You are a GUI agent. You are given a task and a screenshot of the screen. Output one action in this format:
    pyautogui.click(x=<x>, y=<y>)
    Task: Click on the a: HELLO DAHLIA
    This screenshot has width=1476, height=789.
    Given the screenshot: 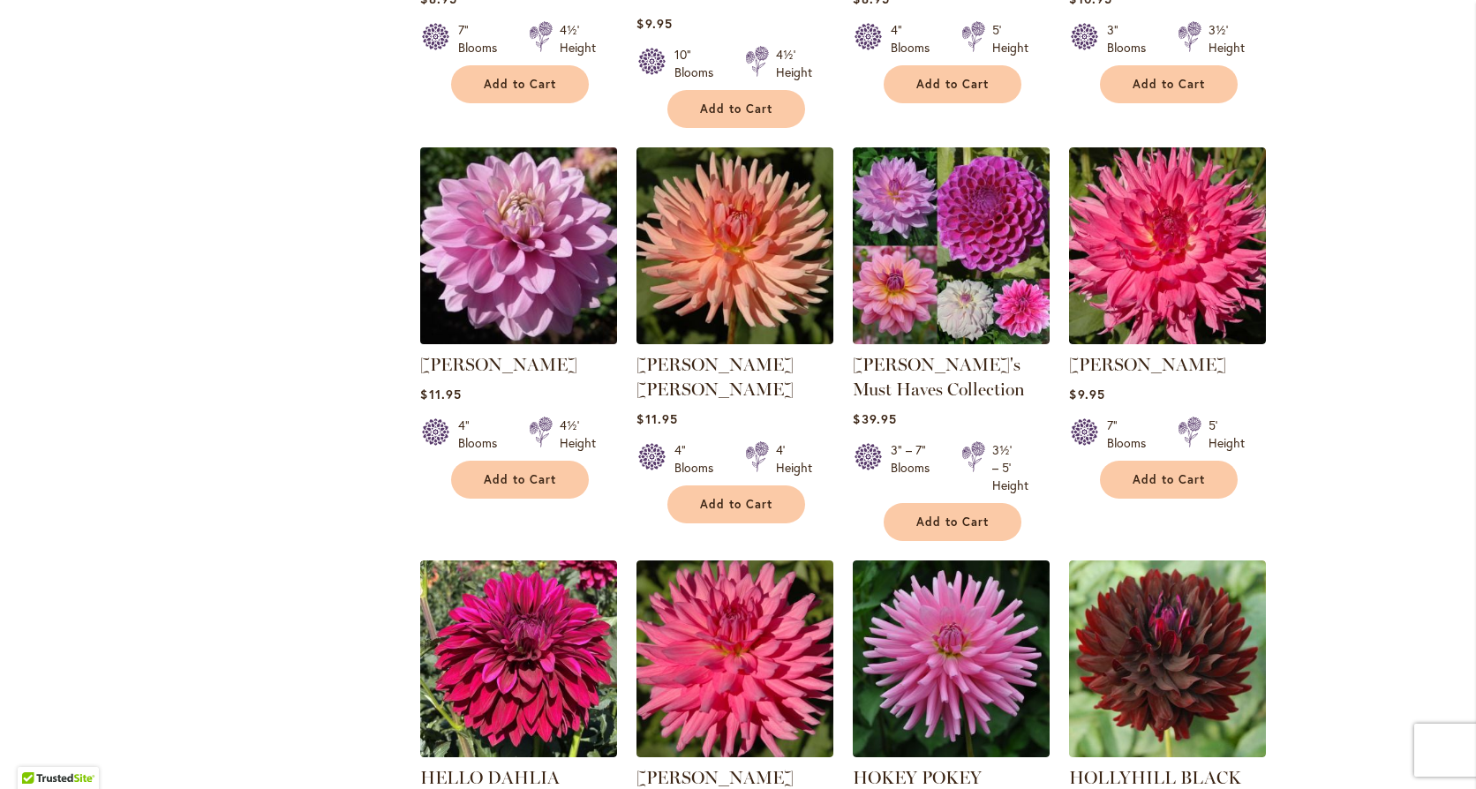 What is the action you would take?
    pyautogui.click(x=490, y=777)
    